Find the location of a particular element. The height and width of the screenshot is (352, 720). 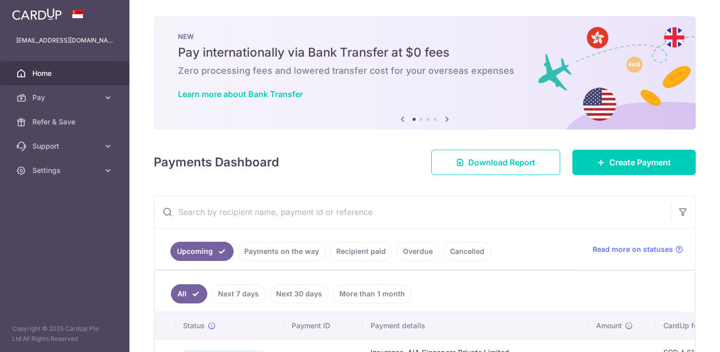

input: Search by recipient name, payment id or reference is located at coordinates (413, 212).